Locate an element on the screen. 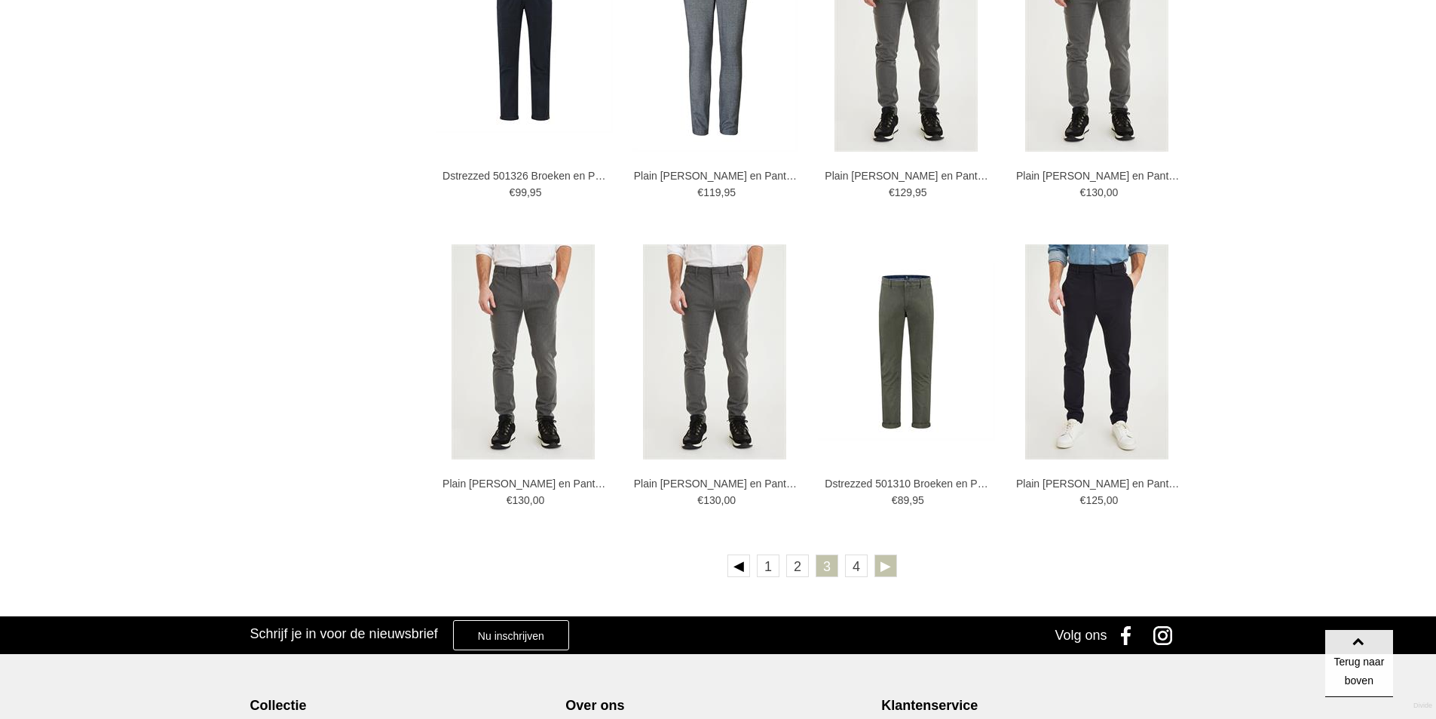 The height and width of the screenshot is (719, 1436). span: 129 is located at coordinates (903, 192).